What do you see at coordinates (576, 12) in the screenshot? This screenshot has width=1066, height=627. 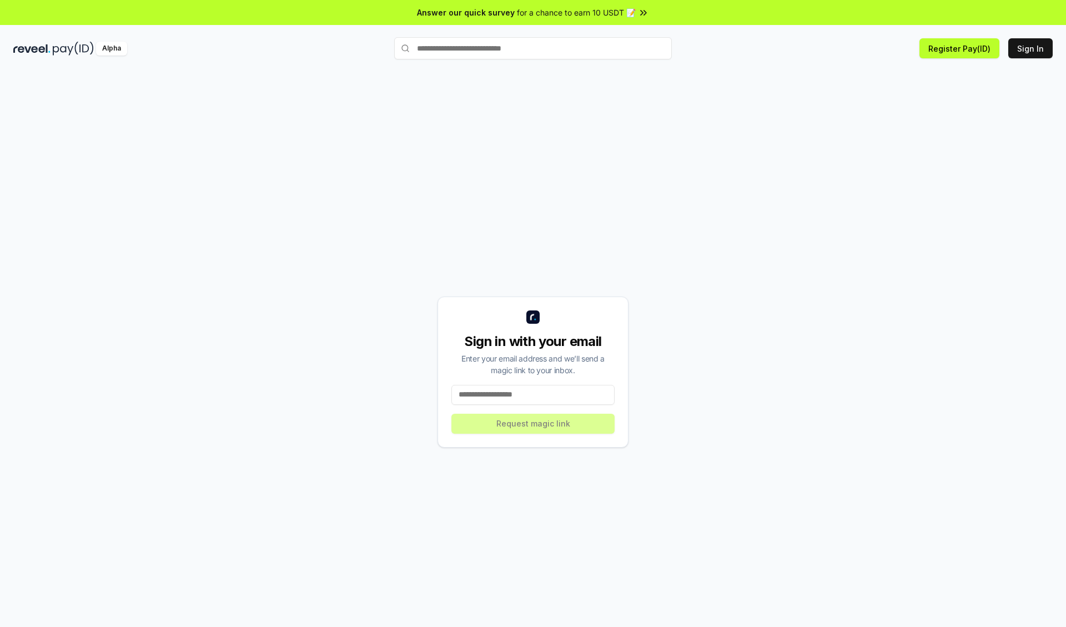 I see `span: for a chance to earn 10 USDT 📝` at bounding box center [576, 12].